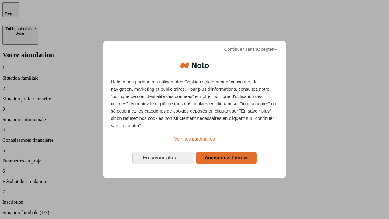 Image resolution: width=389 pixels, height=219 pixels. Describe the element at coordinates (226, 157) in the screenshot. I see `span: Accepter & Fermer` at that location.